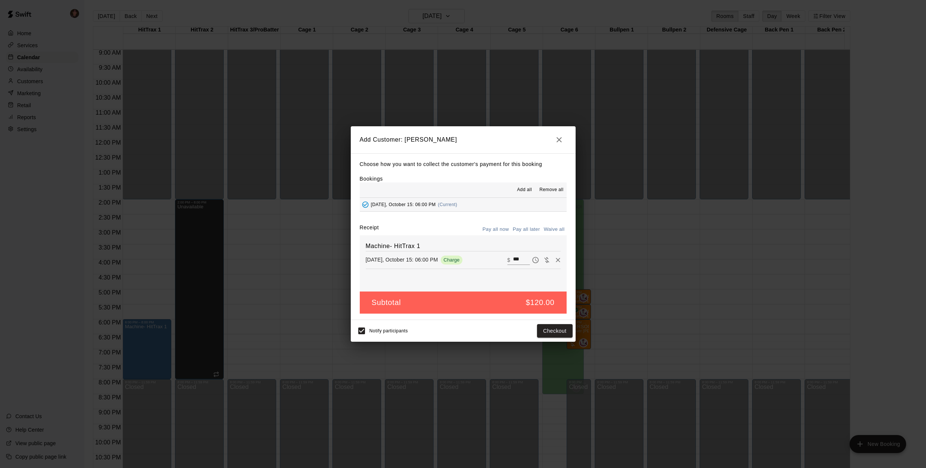 This screenshot has height=468, width=926. What do you see at coordinates (451, 260) in the screenshot?
I see `span: Charge` at bounding box center [451, 260].